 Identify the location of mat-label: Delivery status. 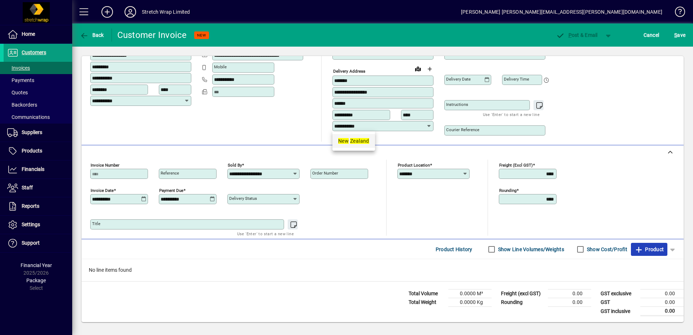
(243, 198).